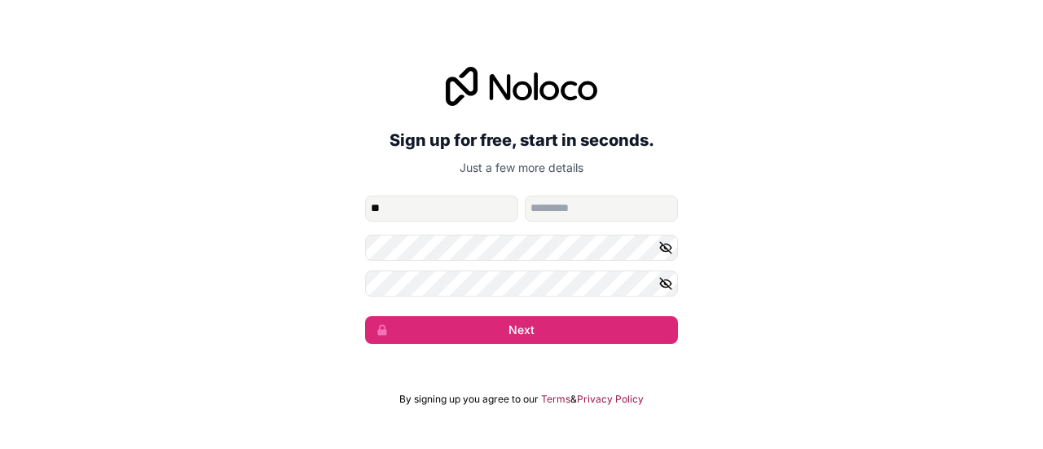 The height and width of the screenshot is (449, 1043). What do you see at coordinates (610, 399) in the screenshot?
I see `a: Privacy Policy` at bounding box center [610, 399].